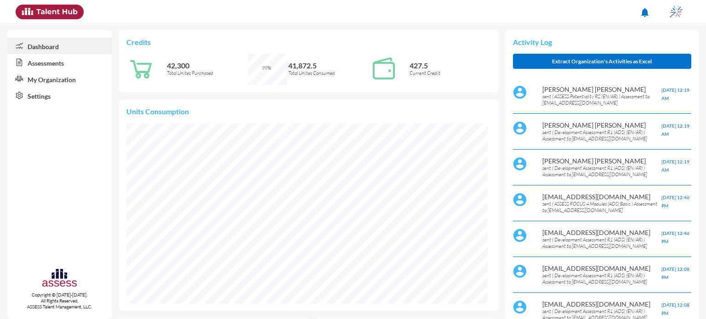  Describe the element at coordinates (329, 65) in the screenshot. I see `p: 41,872.5` at that location.